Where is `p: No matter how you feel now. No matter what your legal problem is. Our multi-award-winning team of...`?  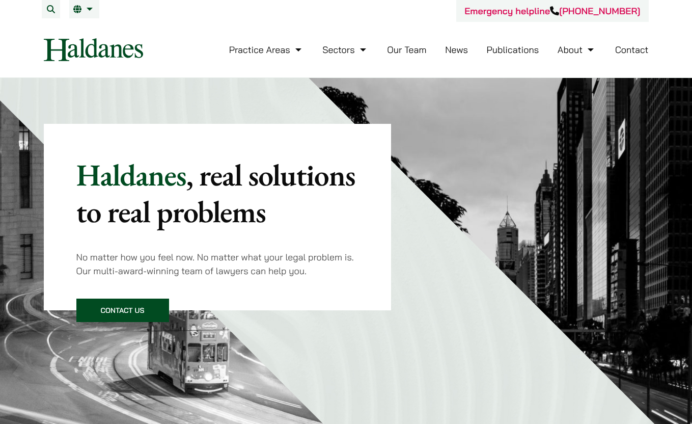 p: No matter how you feel now. No matter what your legal problem is. Our multi-award-winning team of... is located at coordinates (217, 264).